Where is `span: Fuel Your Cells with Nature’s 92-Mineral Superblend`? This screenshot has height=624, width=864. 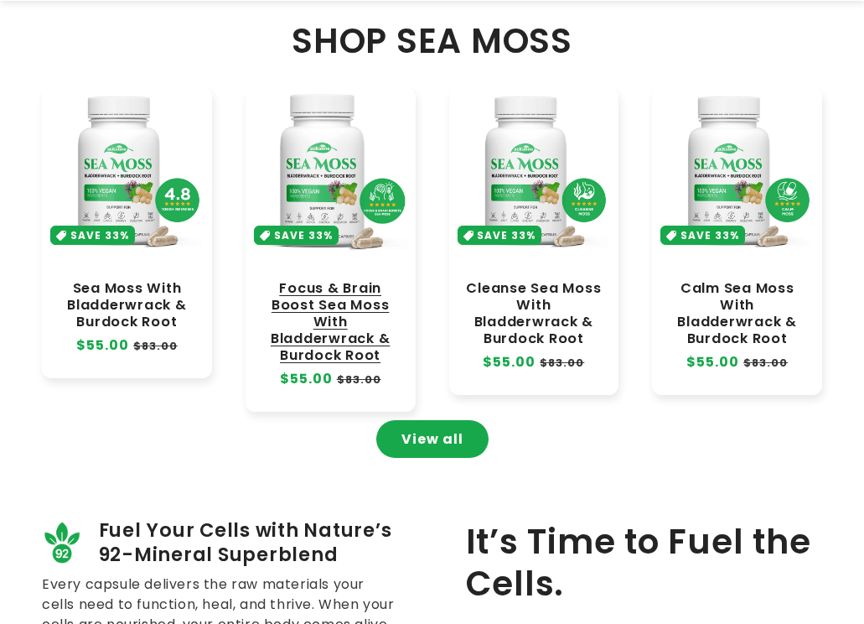 span: Fuel Your Cells with Nature’s 92-Mineral Superblend is located at coordinates (249, 542).